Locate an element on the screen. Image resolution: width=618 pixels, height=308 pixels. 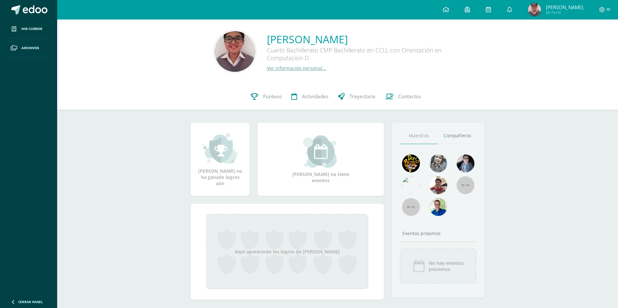
a: Actividades is located at coordinates (310, 96).